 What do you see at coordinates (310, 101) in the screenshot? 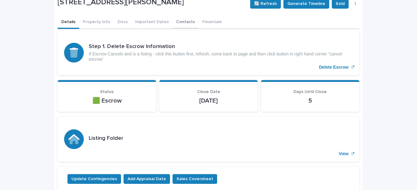
I see `p: 5` at bounding box center [310, 101].